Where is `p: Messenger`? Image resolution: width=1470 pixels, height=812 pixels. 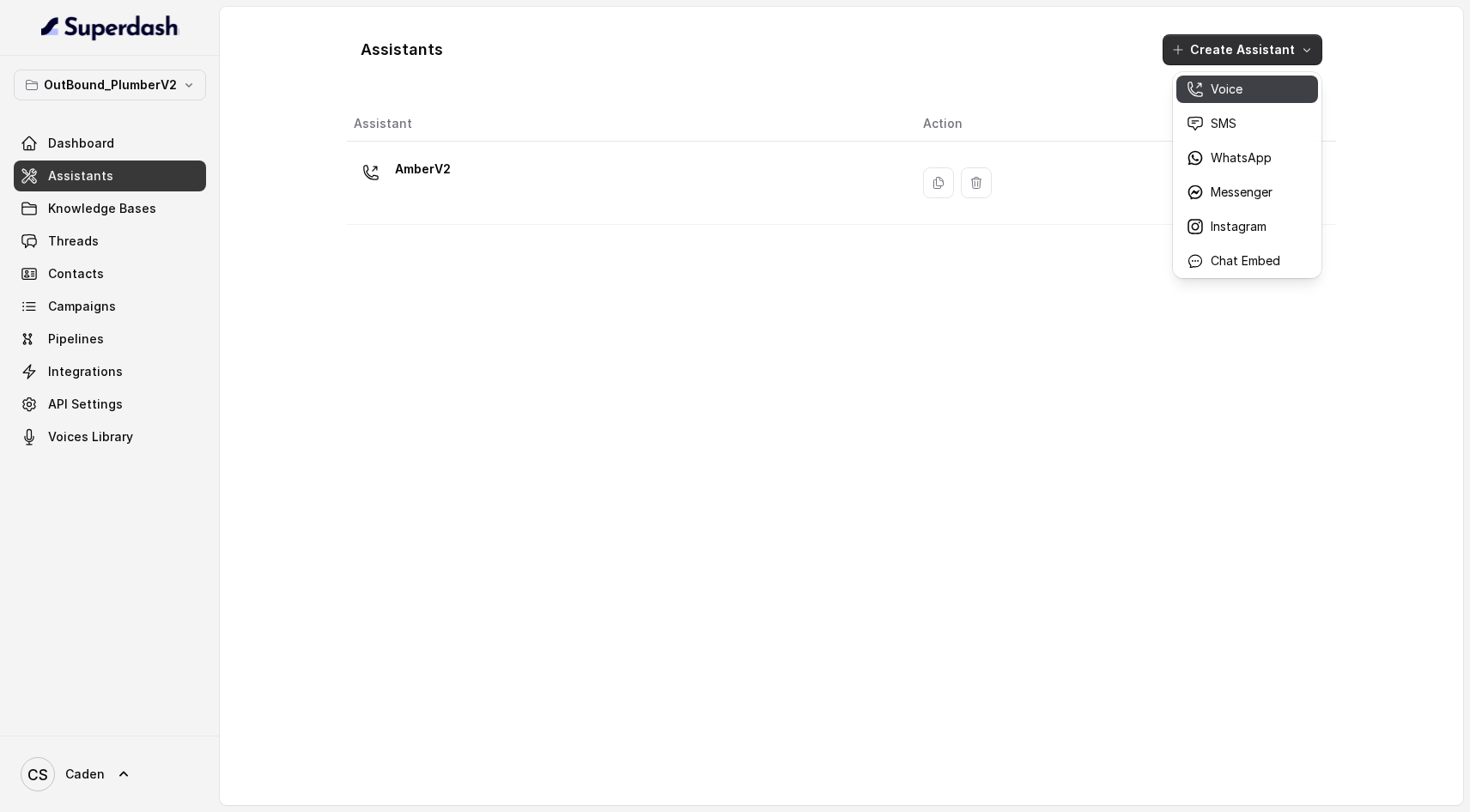
p: Messenger is located at coordinates (1242, 193).